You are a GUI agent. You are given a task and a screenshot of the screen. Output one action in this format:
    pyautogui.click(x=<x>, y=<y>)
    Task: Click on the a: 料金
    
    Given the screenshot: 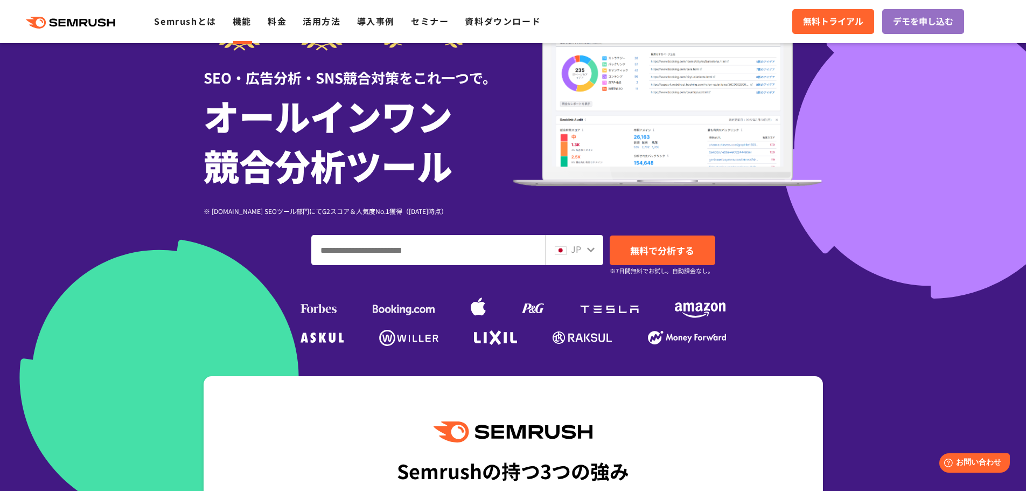 What is the action you would take?
    pyautogui.click(x=277, y=21)
    